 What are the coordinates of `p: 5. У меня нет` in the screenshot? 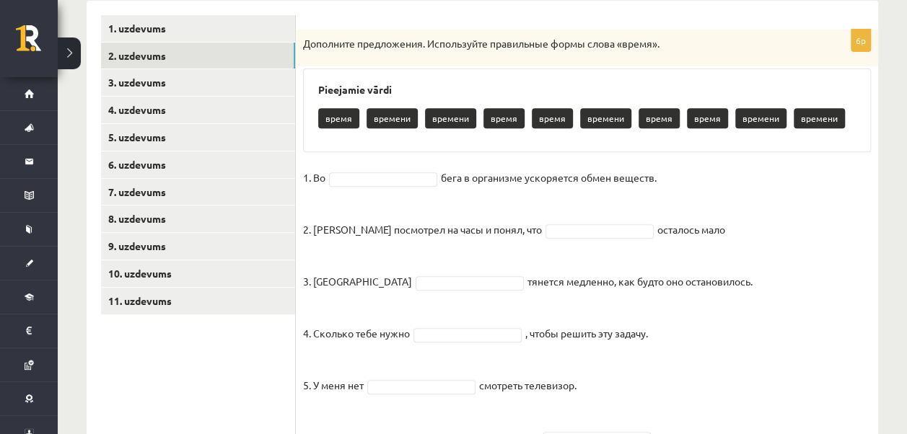 It's located at (333, 375).